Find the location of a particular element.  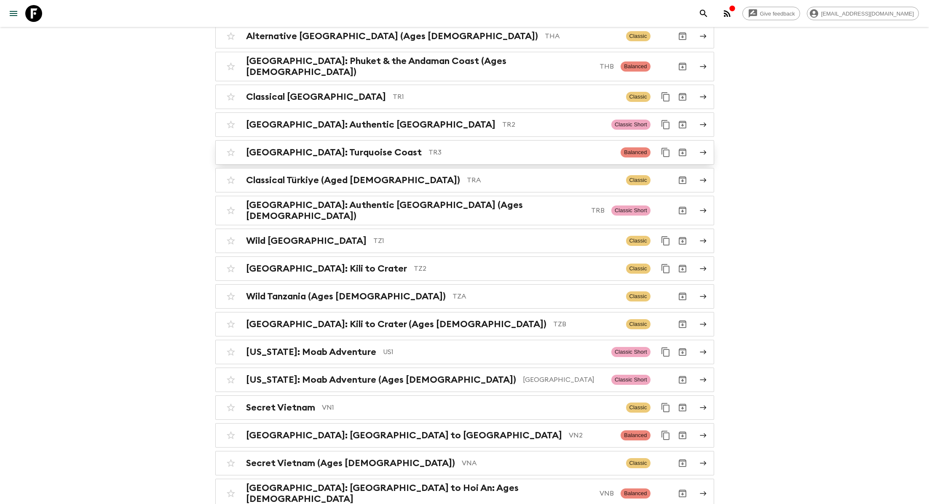

button: search adventures is located at coordinates (704, 13).